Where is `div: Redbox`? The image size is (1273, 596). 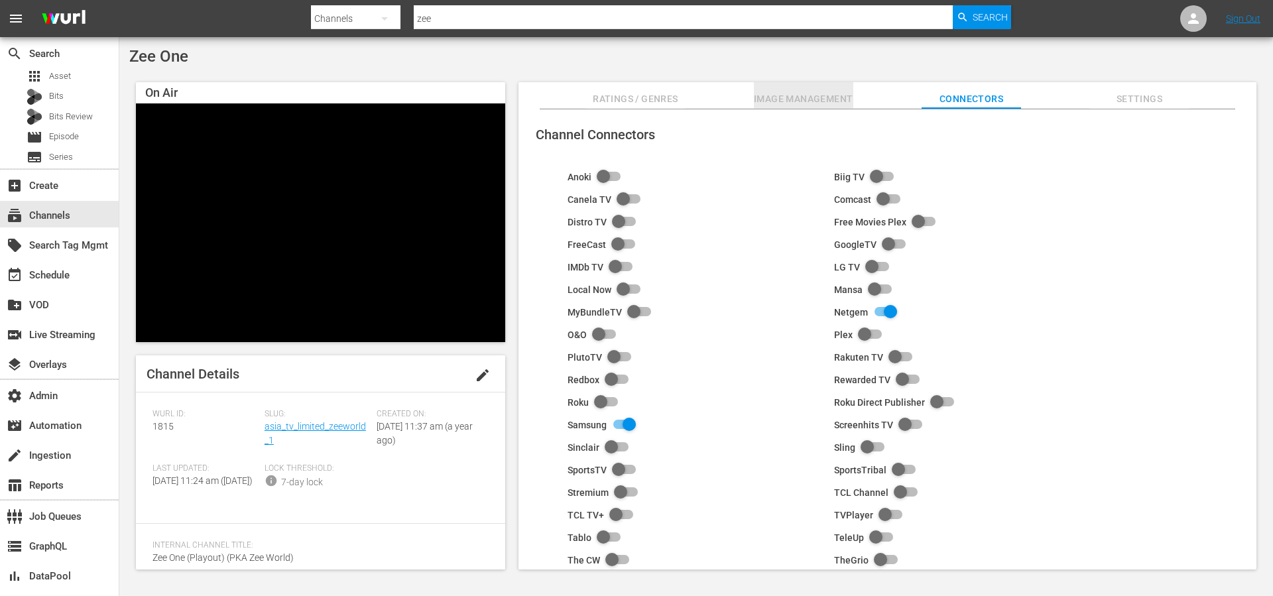
div: Redbox is located at coordinates (584, 380).